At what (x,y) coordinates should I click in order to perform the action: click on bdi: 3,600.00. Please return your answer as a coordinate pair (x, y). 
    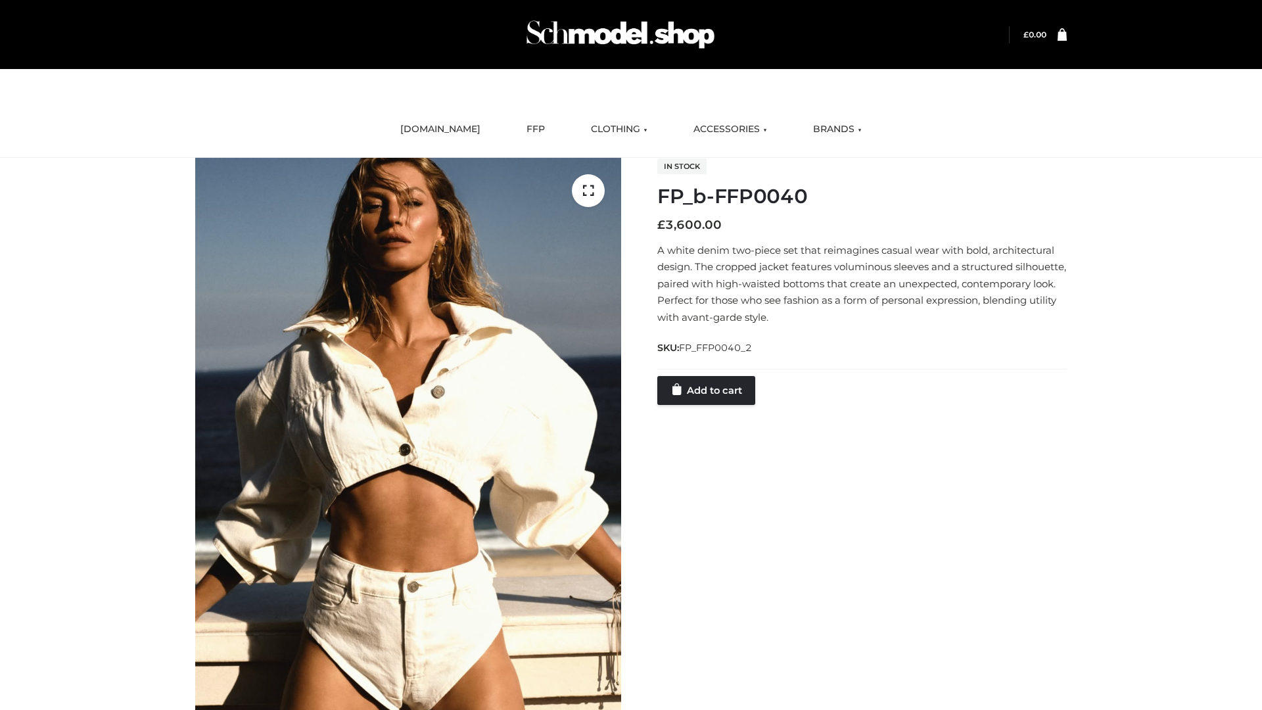
    Looking at the image, I should click on (690, 225).